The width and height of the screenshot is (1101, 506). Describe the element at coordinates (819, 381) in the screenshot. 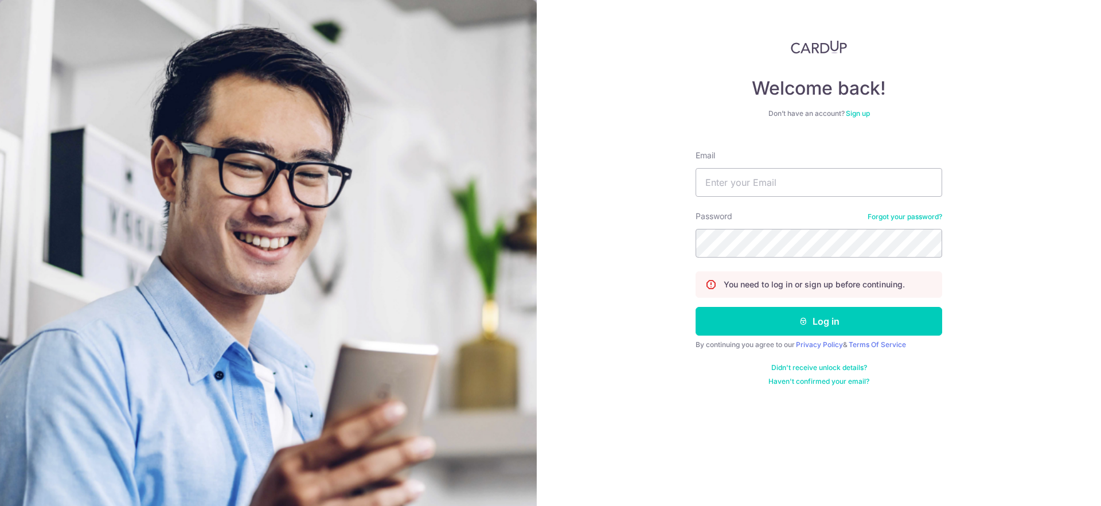

I see `a: Haven't confirmed your email?` at that location.